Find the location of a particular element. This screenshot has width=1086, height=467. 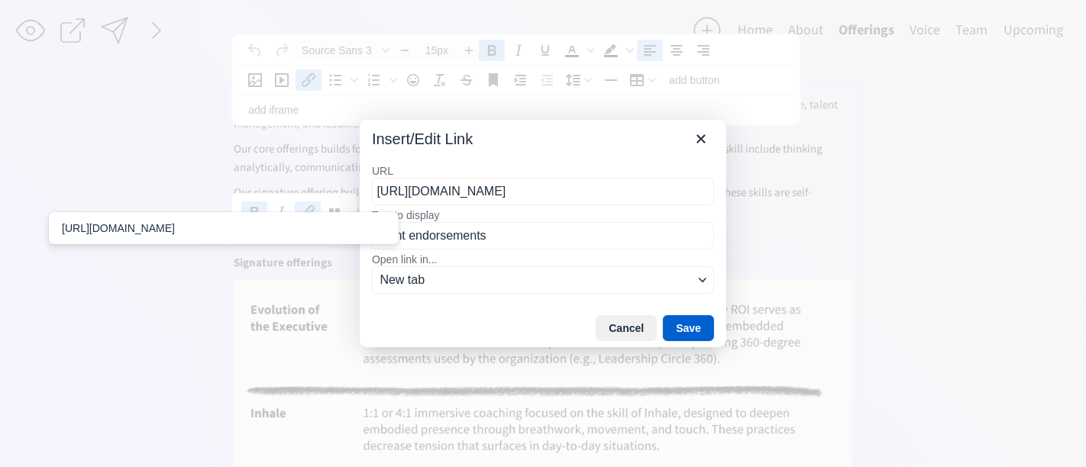

button: Close is located at coordinates (701, 139).